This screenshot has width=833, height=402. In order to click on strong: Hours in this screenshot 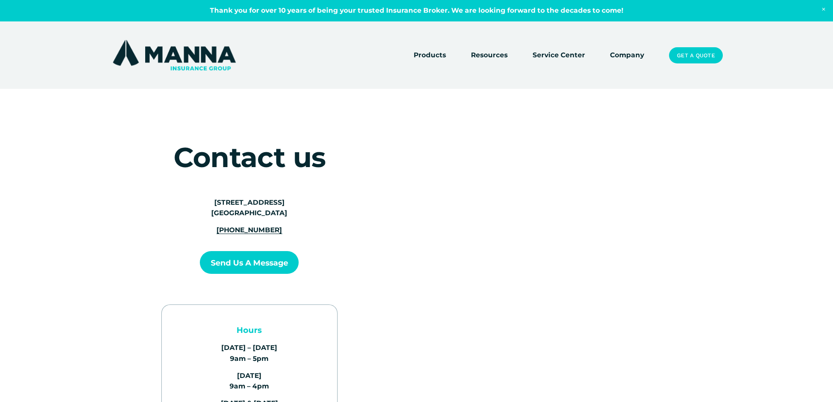, I will do `click(249, 330)`.